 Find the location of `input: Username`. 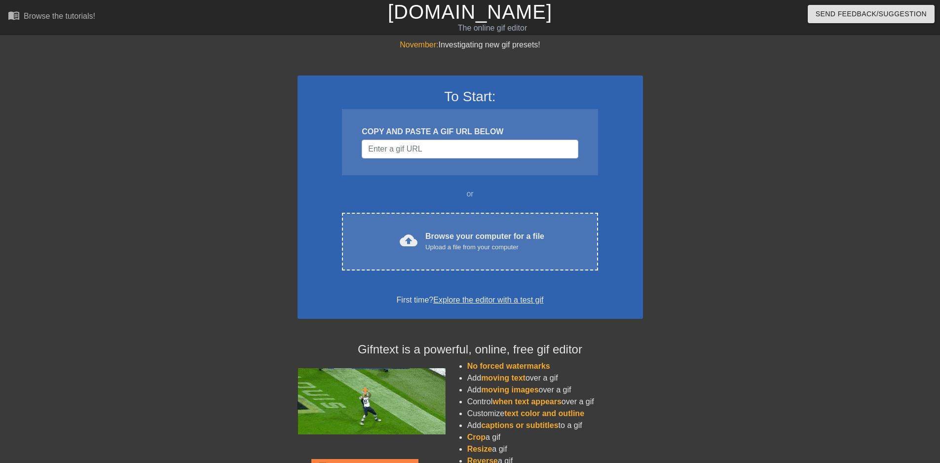

input: Username is located at coordinates (470, 149).